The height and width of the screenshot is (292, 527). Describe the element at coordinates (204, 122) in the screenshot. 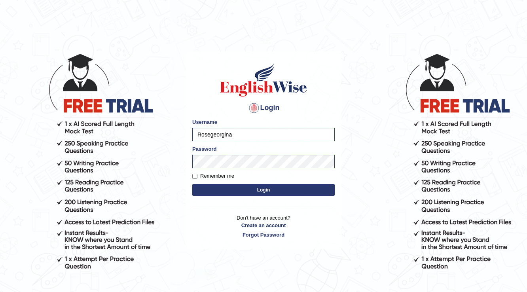

I see `label: Username` at that location.